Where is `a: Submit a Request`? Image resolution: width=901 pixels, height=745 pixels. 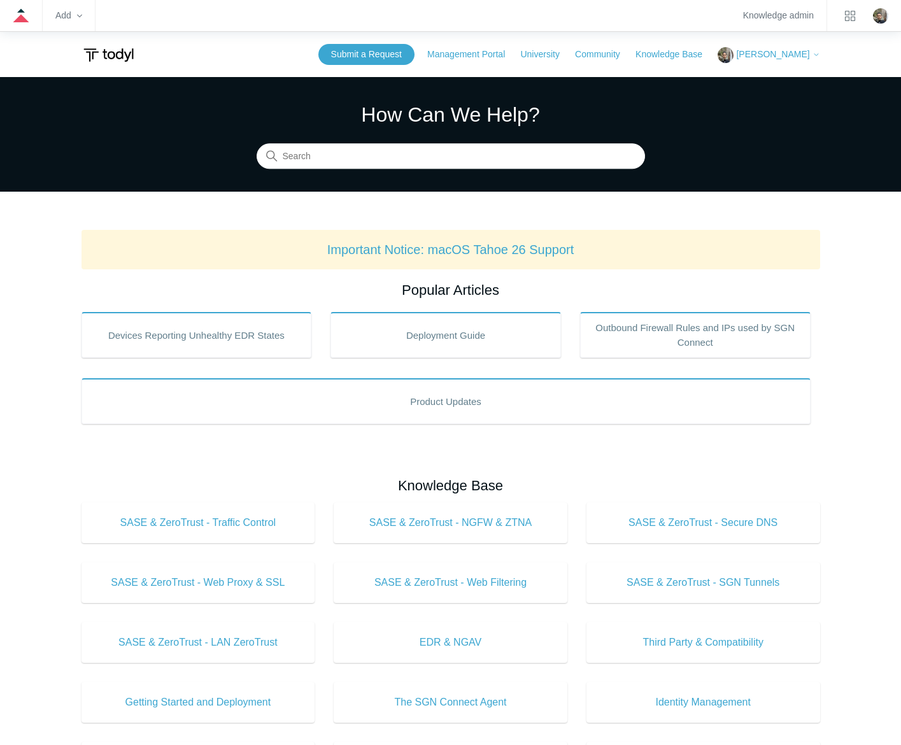 a: Submit a Request is located at coordinates (366, 54).